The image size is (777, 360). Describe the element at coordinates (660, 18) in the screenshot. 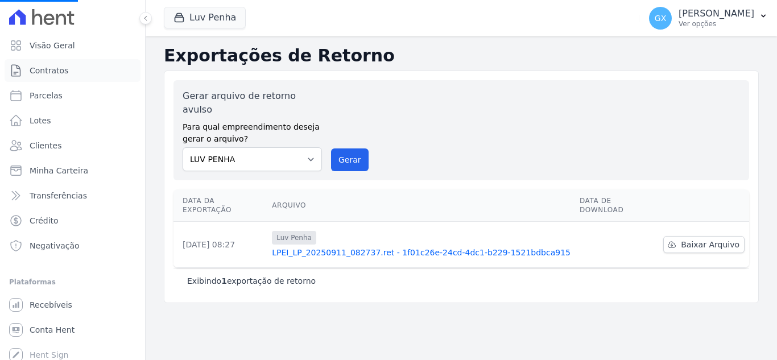

I see `span: GX` at that location.